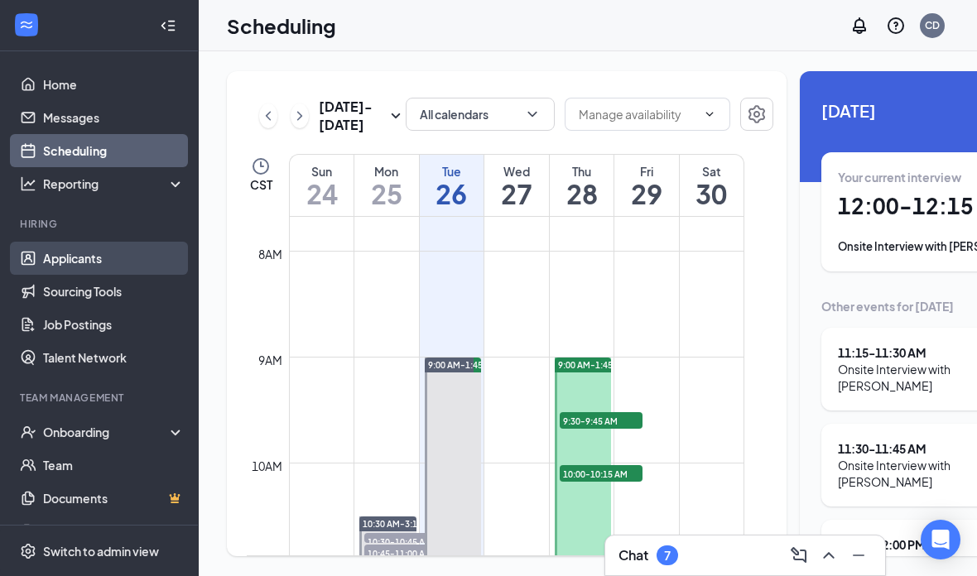 This screenshot has width=977, height=576. Describe the element at coordinates (582, 194) in the screenshot. I see `h1: 28` at that location.